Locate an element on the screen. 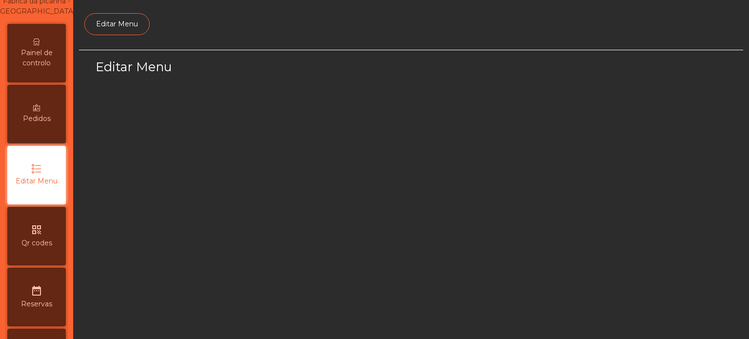  a: Editar Menu is located at coordinates (117, 24).